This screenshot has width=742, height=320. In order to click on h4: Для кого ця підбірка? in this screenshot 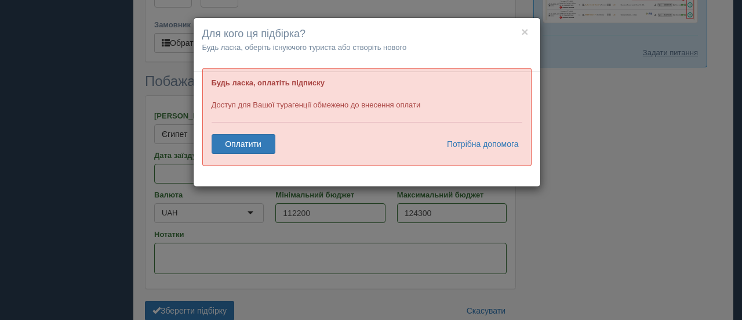, I will do `click(367, 34)`.